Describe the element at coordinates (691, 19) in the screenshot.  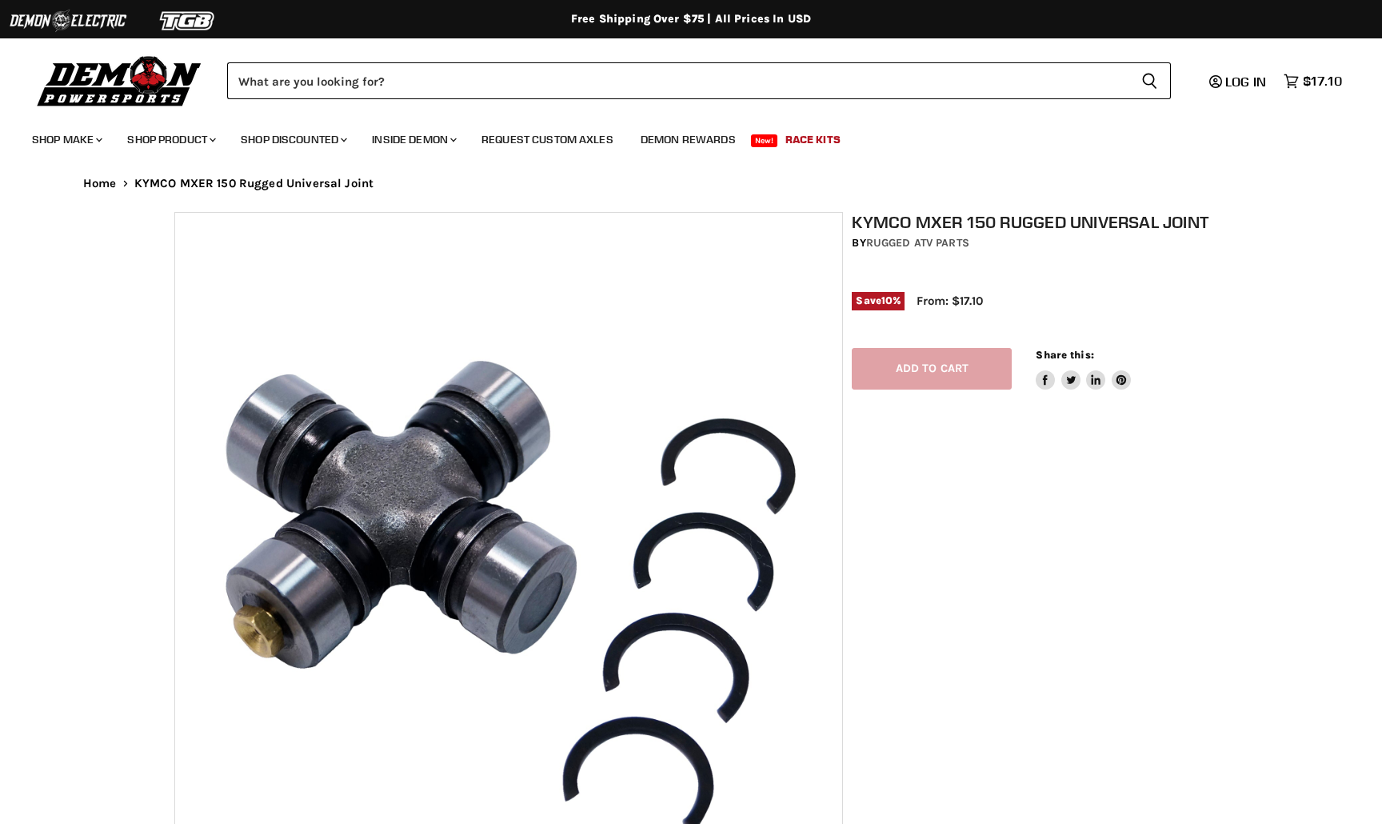
I see `div: Free Shipping Over $75 | All Prices In USD` at that location.